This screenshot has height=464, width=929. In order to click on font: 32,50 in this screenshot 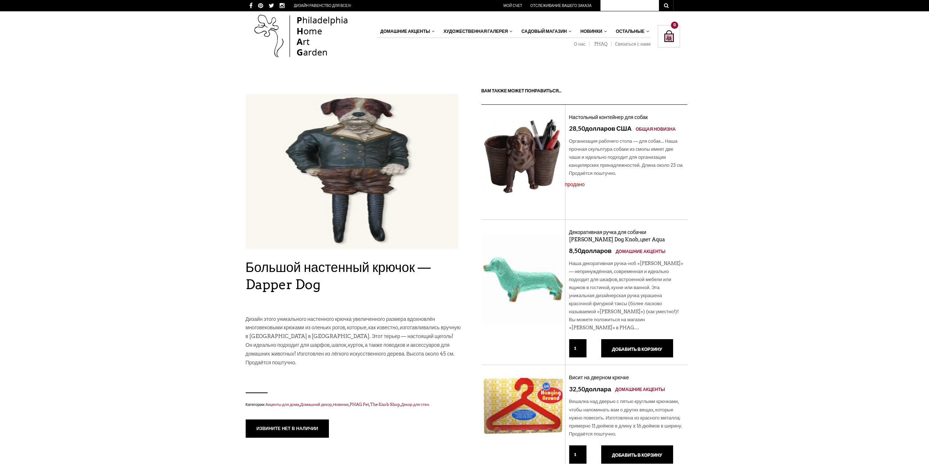, I will do `click(577, 389)`.